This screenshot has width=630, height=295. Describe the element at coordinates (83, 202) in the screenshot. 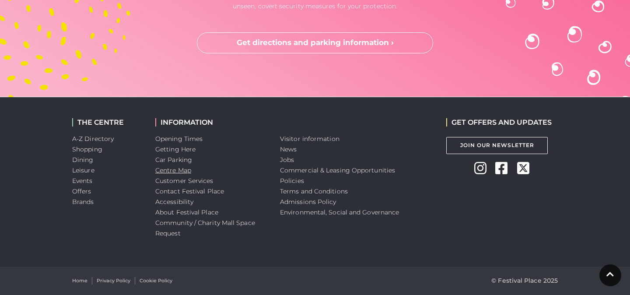

I see `a: Brands` at that location.